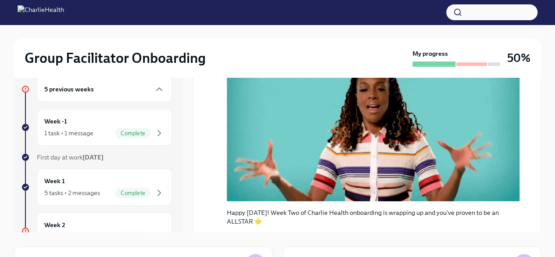 This screenshot has height=257, width=555. Describe the element at coordinates (96, 187) in the screenshot. I see `a: Week 15 tasks • 2 messagesComplete` at that location.